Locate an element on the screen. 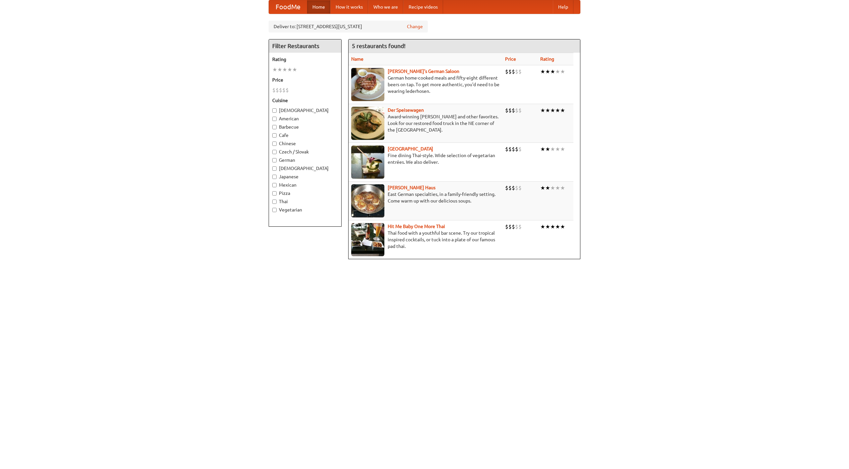  input: Japanese is located at coordinates (274, 177).